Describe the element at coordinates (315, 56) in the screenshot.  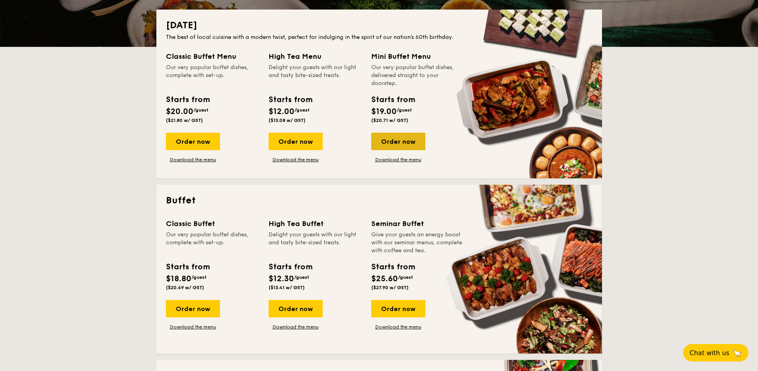
I see `div: High Tea Menu` at that location.